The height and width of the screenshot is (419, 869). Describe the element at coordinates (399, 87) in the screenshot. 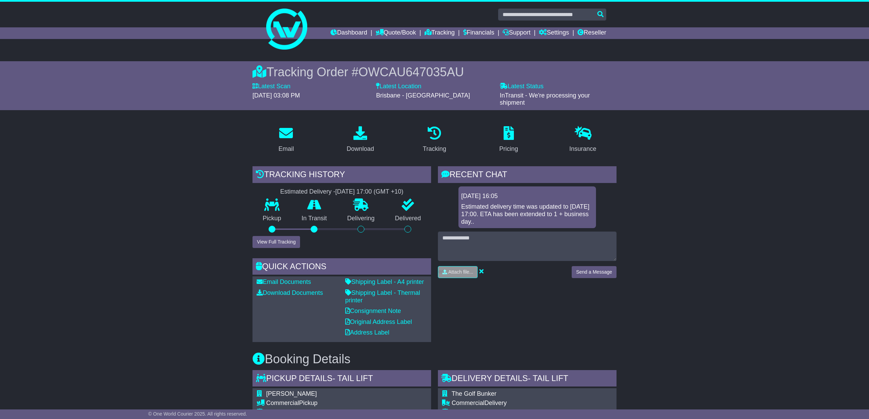

I see `label: Latest Location` at that location.